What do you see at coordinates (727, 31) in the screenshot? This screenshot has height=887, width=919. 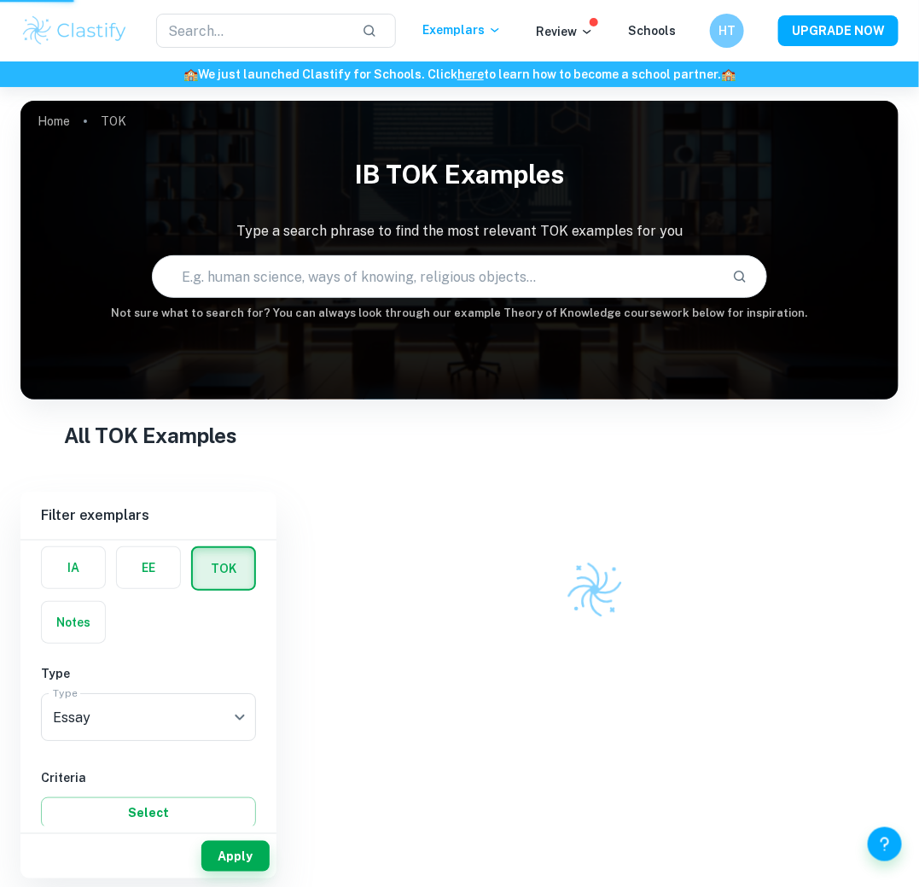 I see `h6: HT` at bounding box center [727, 31].